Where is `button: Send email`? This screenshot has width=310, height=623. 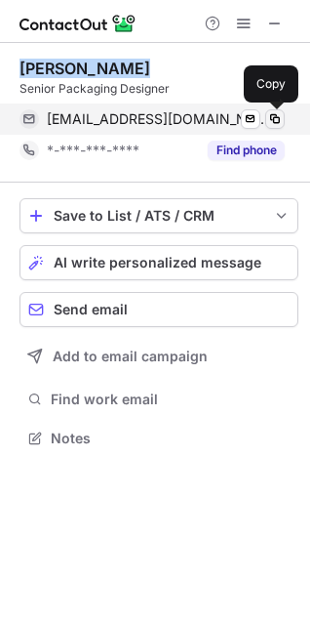 button: Send email is located at coordinates (159, 309).